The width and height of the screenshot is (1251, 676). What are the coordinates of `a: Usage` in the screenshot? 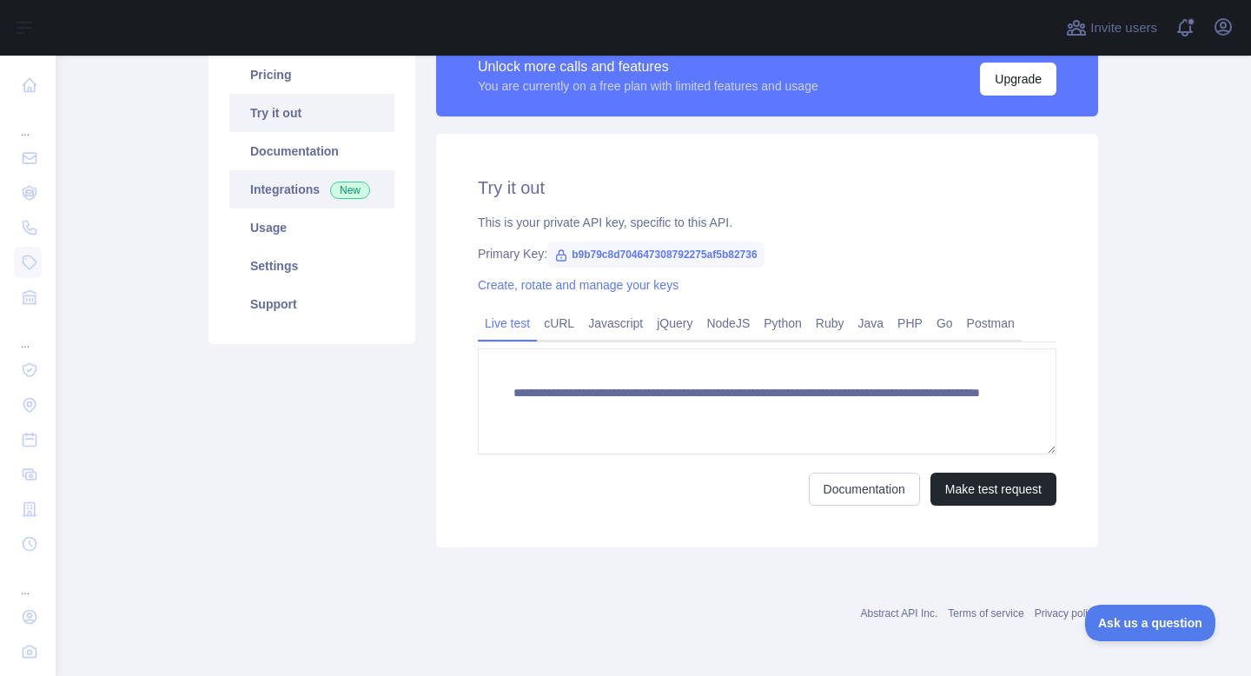 It's located at (312, 228).